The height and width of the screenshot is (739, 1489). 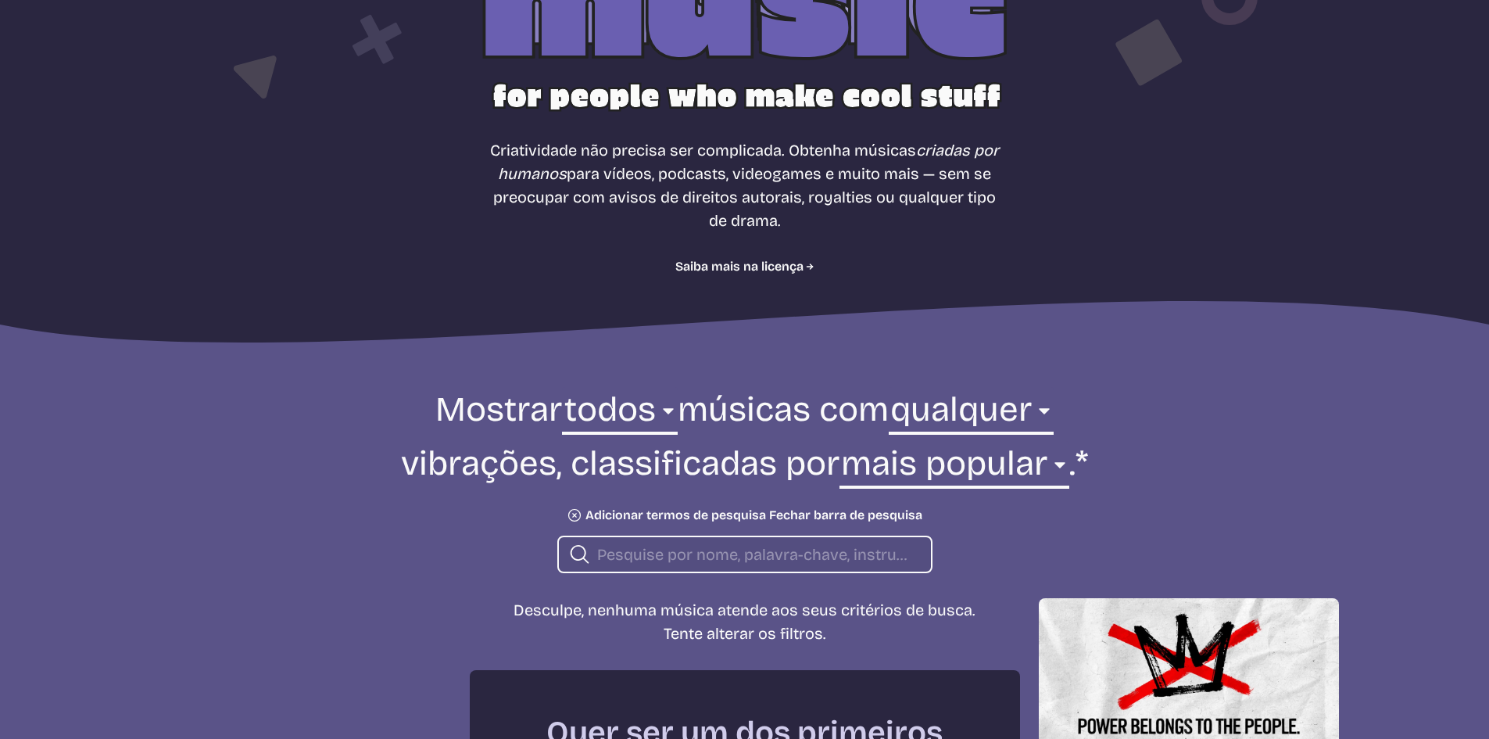 I want to click on font: vibrações, classificadas por, so click(x=620, y=463).